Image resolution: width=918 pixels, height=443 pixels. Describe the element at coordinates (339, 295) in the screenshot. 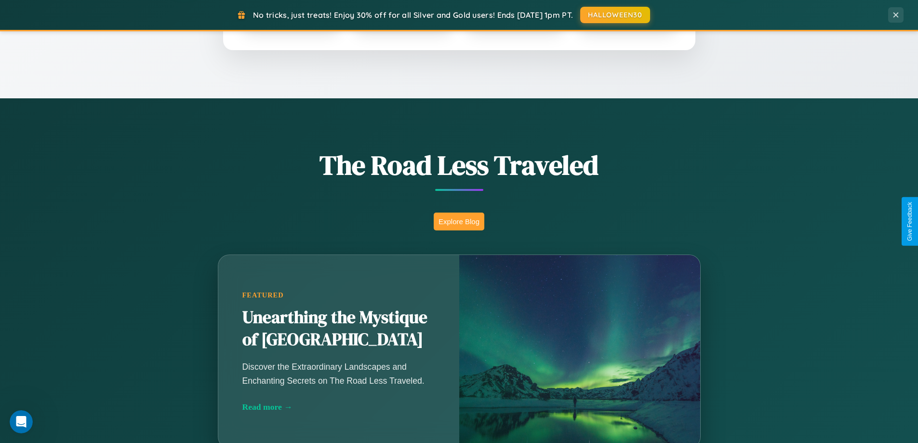

I see `div: Featured` at that location.